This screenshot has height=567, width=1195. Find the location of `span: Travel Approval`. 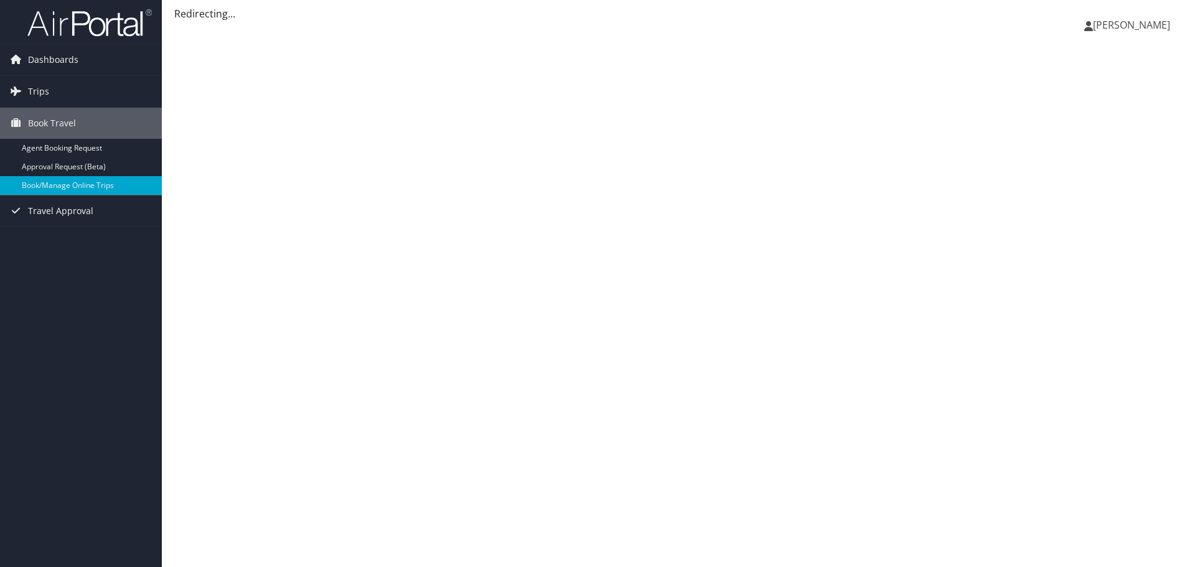

span: Travel Approval is located at coordinates (60, 211).